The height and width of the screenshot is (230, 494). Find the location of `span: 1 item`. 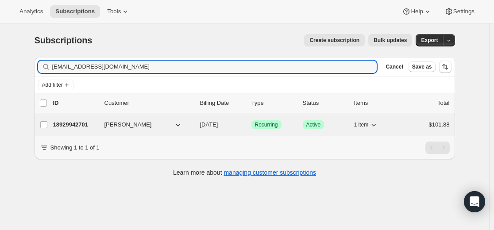

span: 1 item is located at coordinates (361, 125).